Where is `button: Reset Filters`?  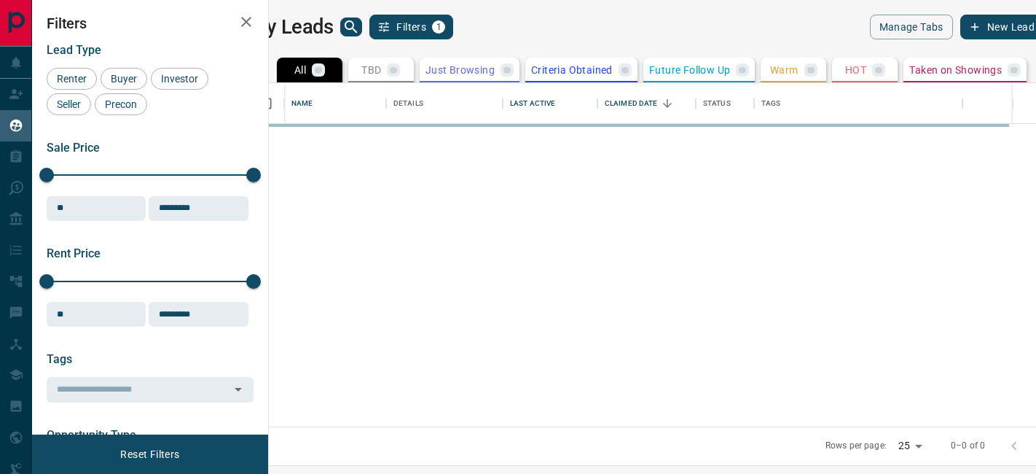 button: Reset Filters is located at coordinates (149, 454).